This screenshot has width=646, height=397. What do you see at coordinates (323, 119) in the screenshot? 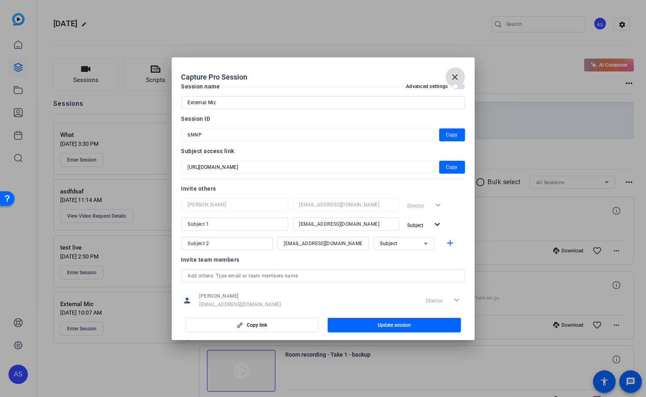
I see `div: Session ID` at bounding box center [323, 119].